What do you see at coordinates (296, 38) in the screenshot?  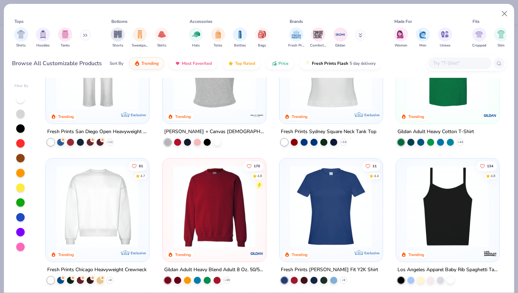 I see `div: filter for Fresh Prints` at bounding box center [296, 38].